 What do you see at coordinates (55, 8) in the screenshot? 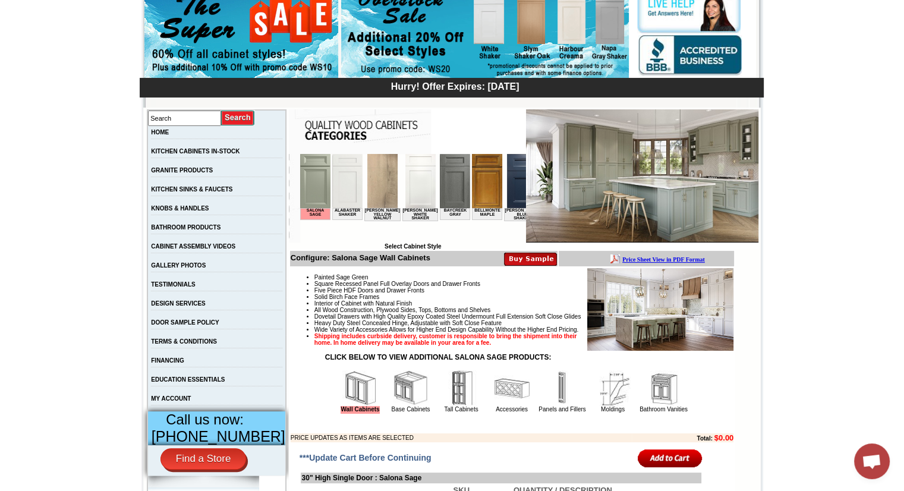
I see `b: Price Sheet View in PDF Format` at bounding box center [55, 8].